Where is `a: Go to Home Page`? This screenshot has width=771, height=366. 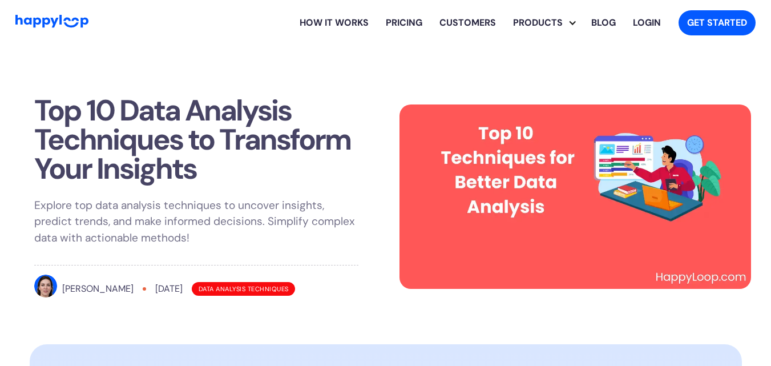 a: Go to Home Page is located at coordinates (52, 23).